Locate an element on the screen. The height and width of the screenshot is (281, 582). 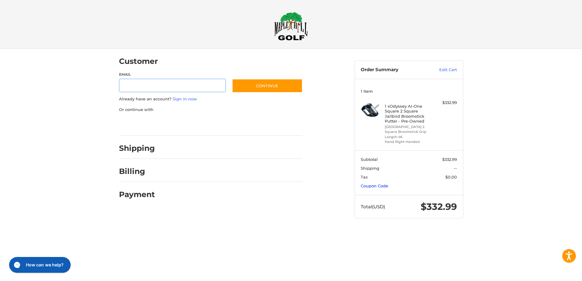
a: Coupon Code is located at coordinates (374, 186).